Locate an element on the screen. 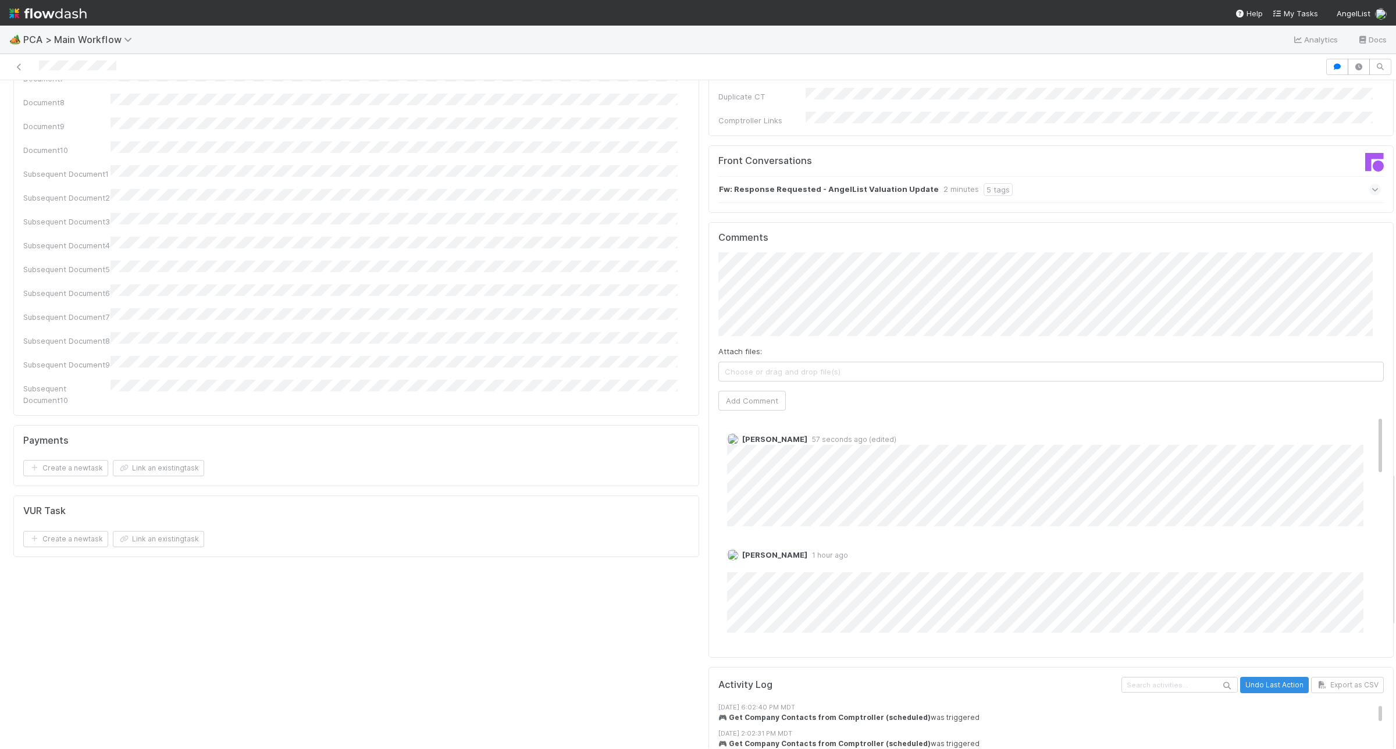 Image resolution: width=1396 pixels, height=749 pixels. img: avatar_5106bb14-94e9-4897-80de-6ae81081f36d.png is located at coordinates (733, 439).